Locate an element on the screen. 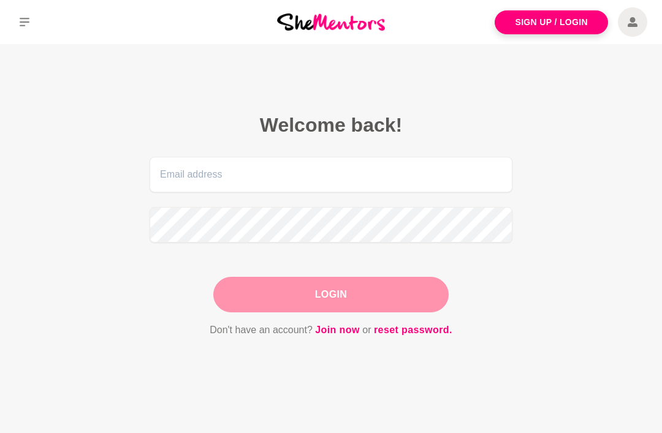  img: She Mentors Logo is located at coordinates (331, 21).